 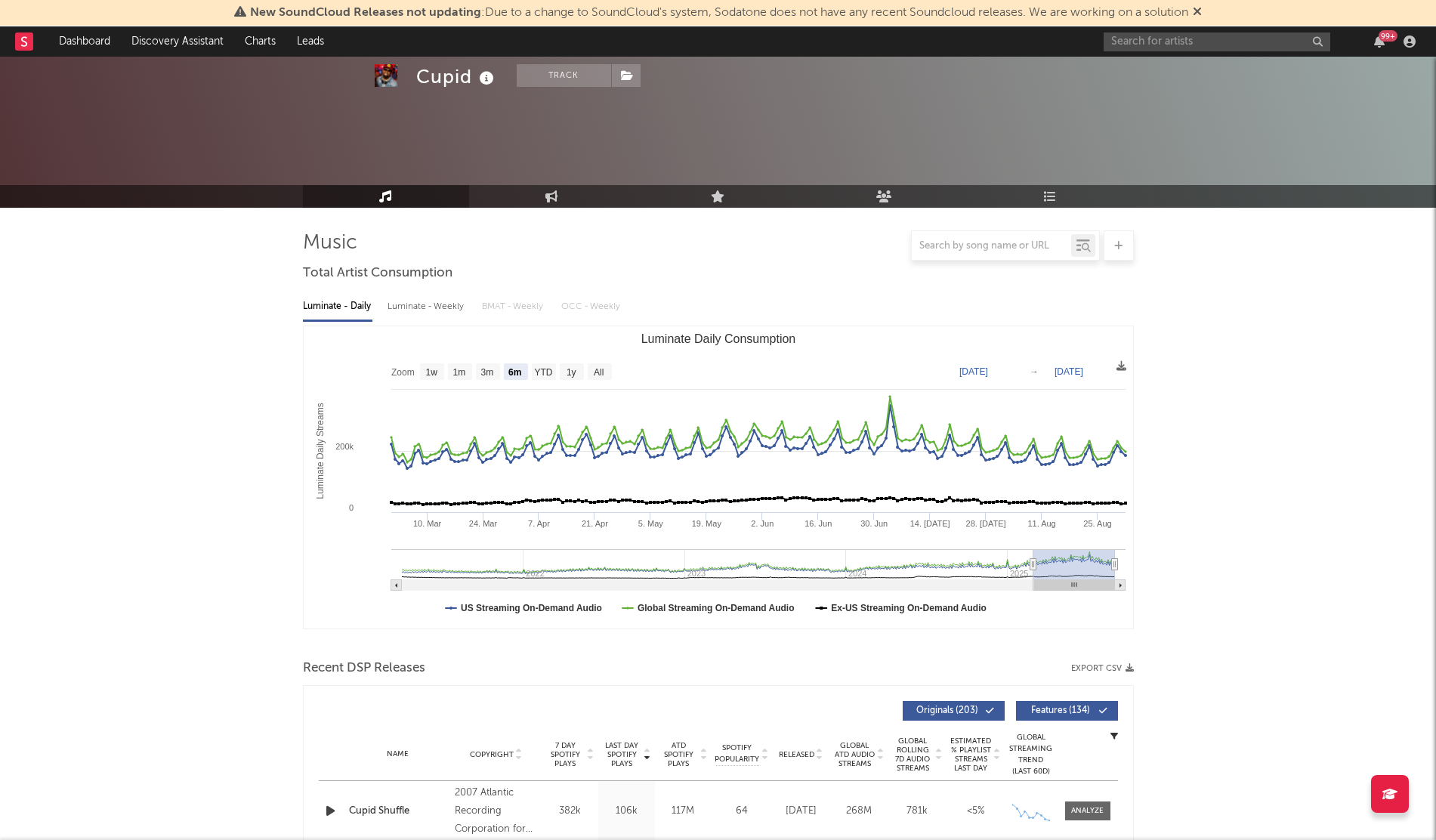 I want to click on a: Leads, so click(x=310, y=41).